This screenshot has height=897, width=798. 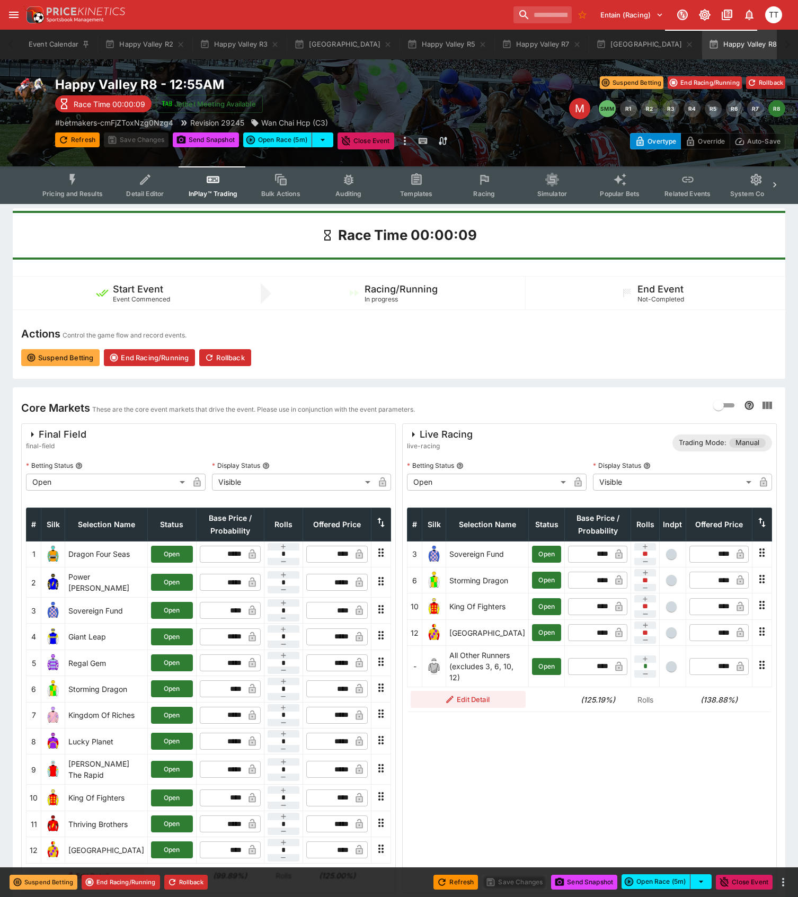 I want to click on nav: pagination navigation, so click(x=692, y=109).